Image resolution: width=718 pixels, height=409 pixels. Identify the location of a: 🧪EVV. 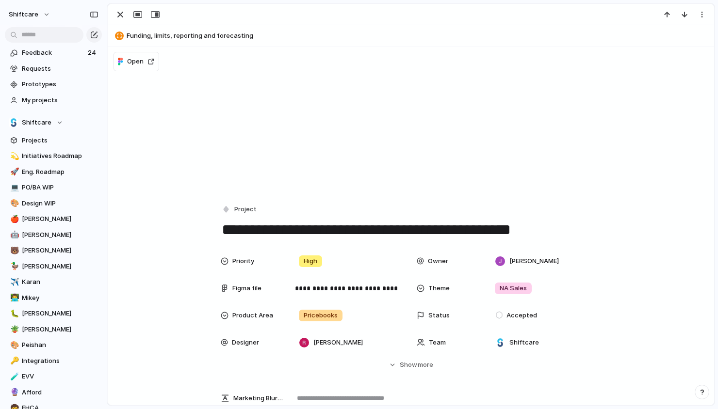
(53, 377).